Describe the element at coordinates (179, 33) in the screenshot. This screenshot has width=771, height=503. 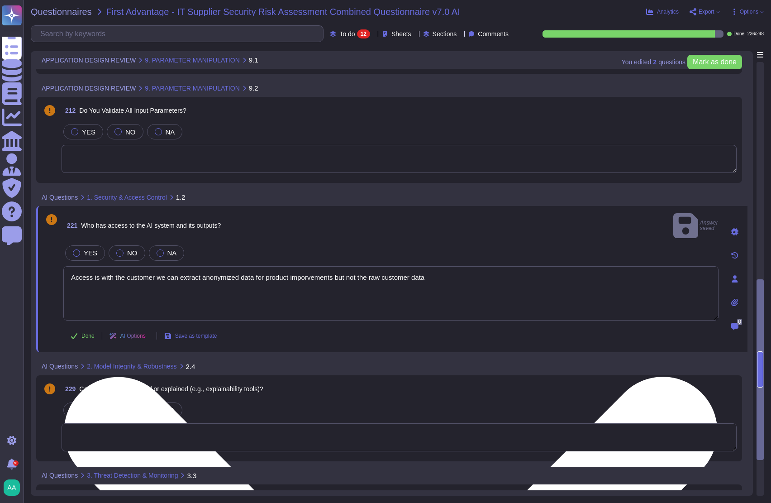
I see `input: Search by keywords` at that location.